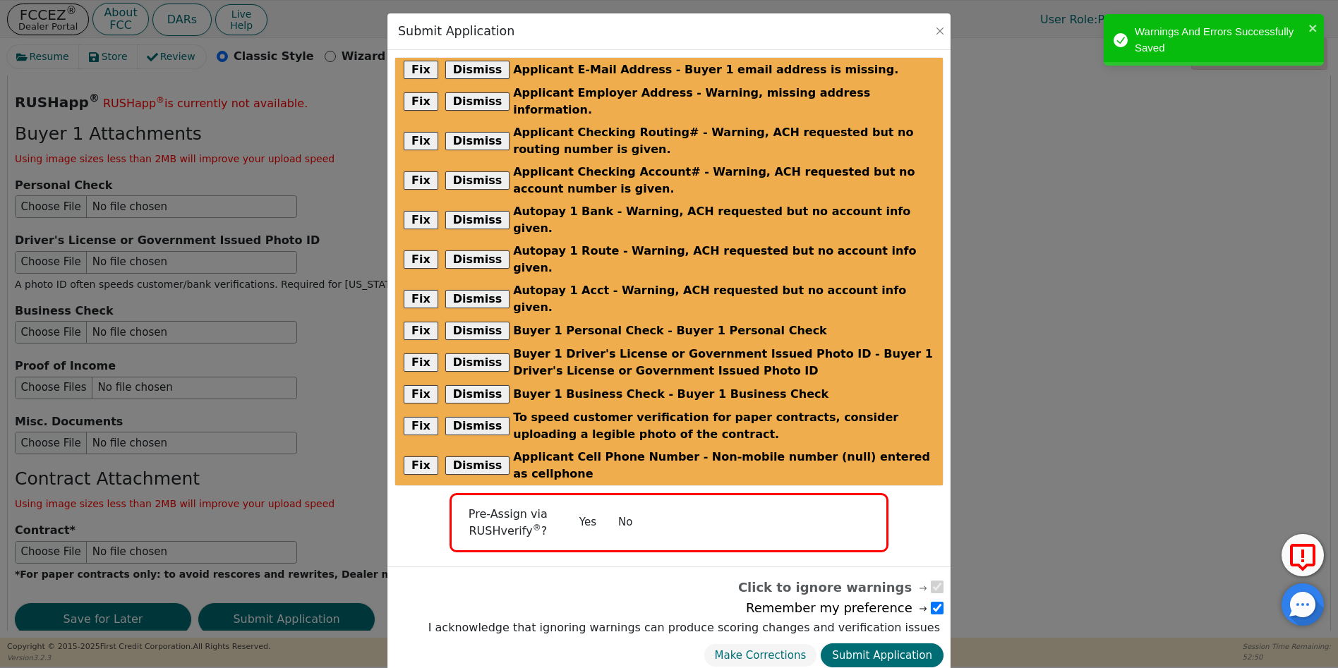 The image size is (1338, 668). Describe the element at coordinates (670, 331) in the screenshot. I see `span: Buyer 1 Personal Check - Buyer 1 Personal Check` at that location.